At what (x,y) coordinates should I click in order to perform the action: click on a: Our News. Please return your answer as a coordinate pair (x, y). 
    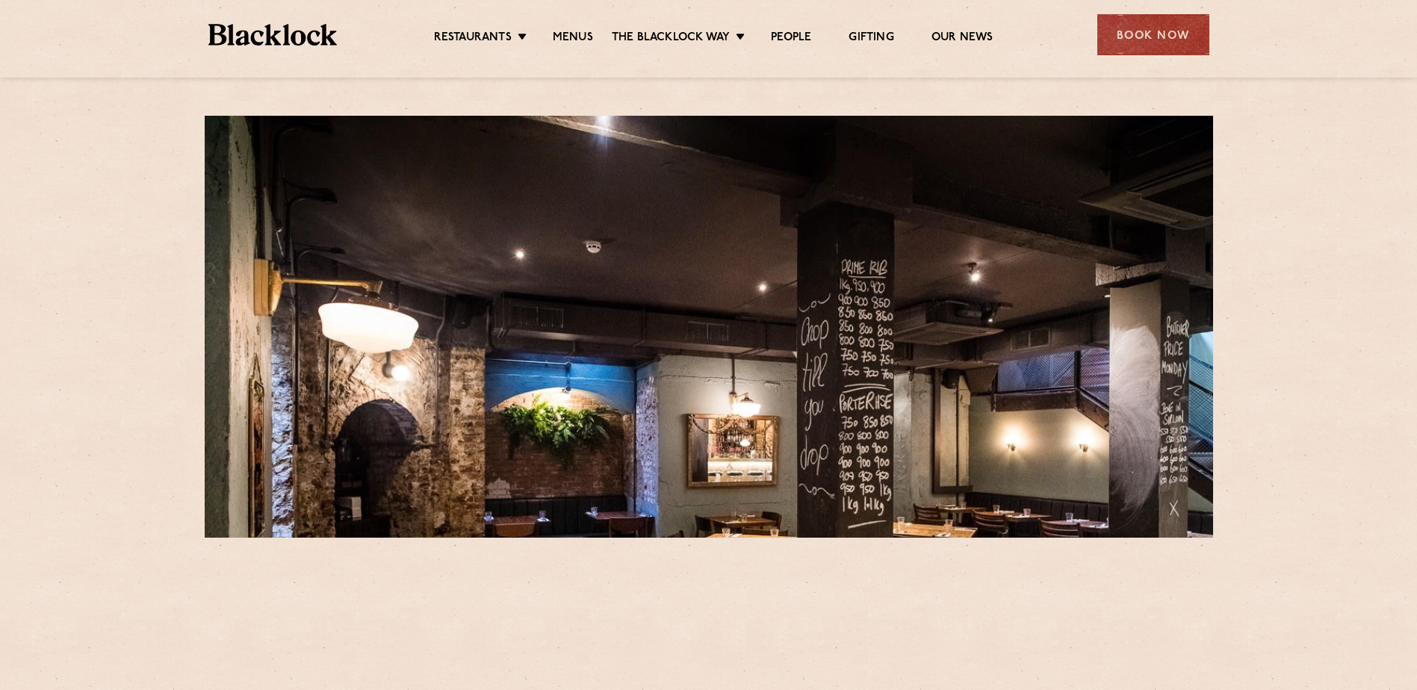
    Looking at the image, I should click on (962, 39).